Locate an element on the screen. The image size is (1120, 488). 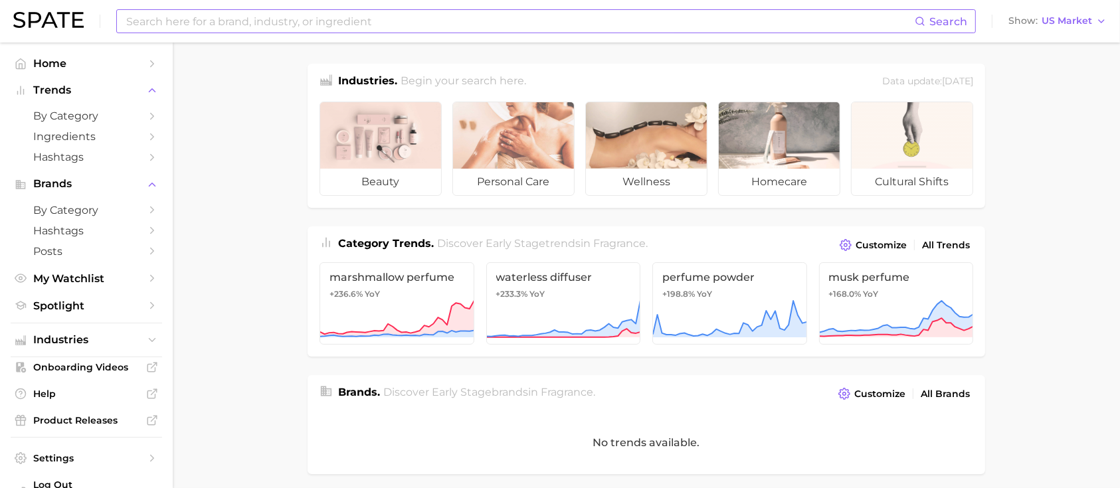
span: My Watchlist is located at coordinates (86, 278).